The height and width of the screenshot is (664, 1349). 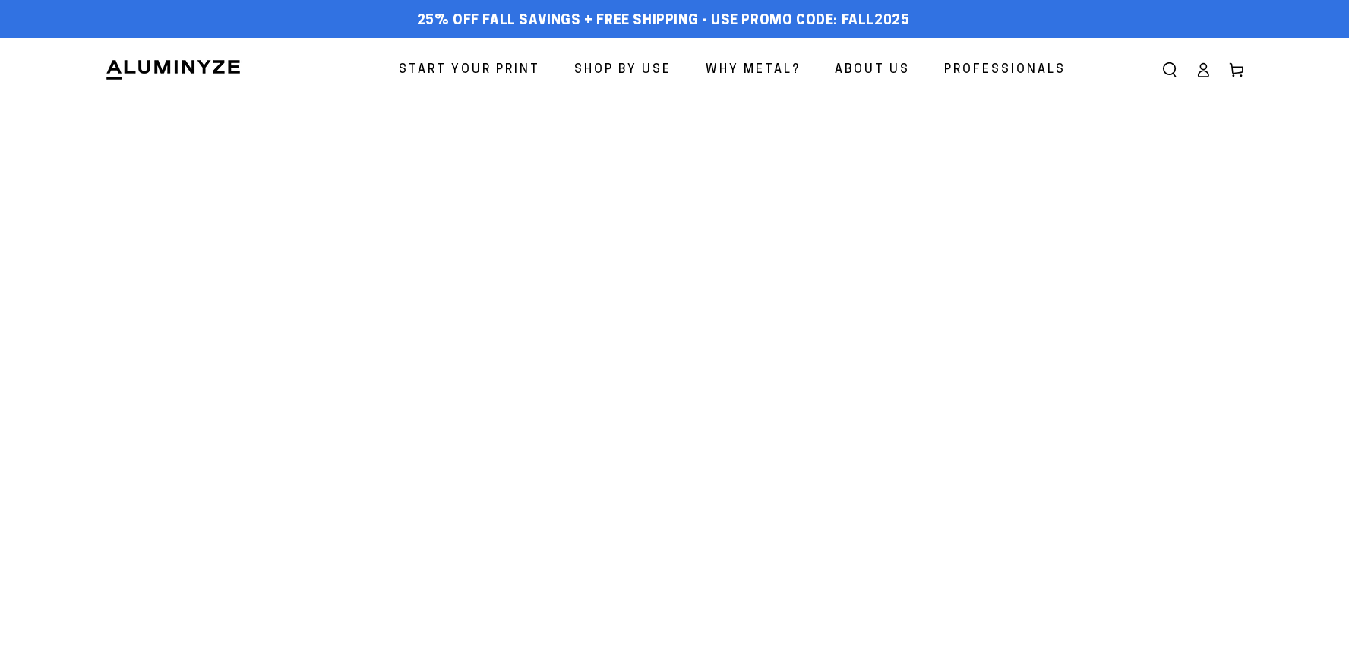 What do you see at coordinates (1170, 70) in the screenshot?
I see `summary: Search our site` at bounding box center [1170, 70].